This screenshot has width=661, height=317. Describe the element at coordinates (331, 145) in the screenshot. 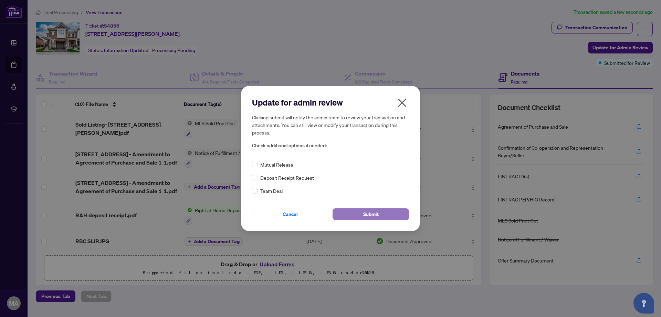

I see `span: Check additional options if needed:` at that location.